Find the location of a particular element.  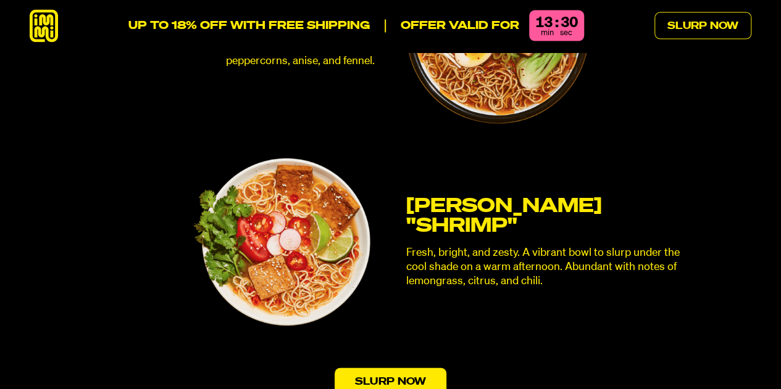

div: 13 is located at coordinates (544, 23).